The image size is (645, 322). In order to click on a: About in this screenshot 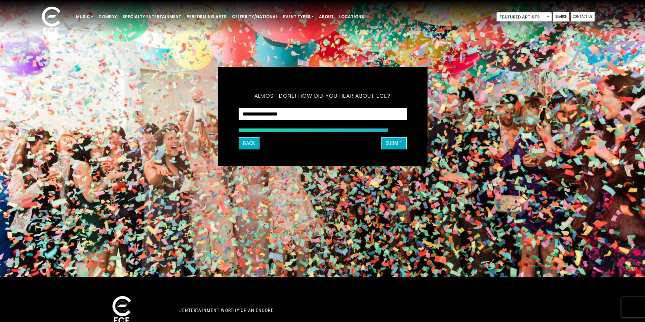, I will do `click(327, 17)`.